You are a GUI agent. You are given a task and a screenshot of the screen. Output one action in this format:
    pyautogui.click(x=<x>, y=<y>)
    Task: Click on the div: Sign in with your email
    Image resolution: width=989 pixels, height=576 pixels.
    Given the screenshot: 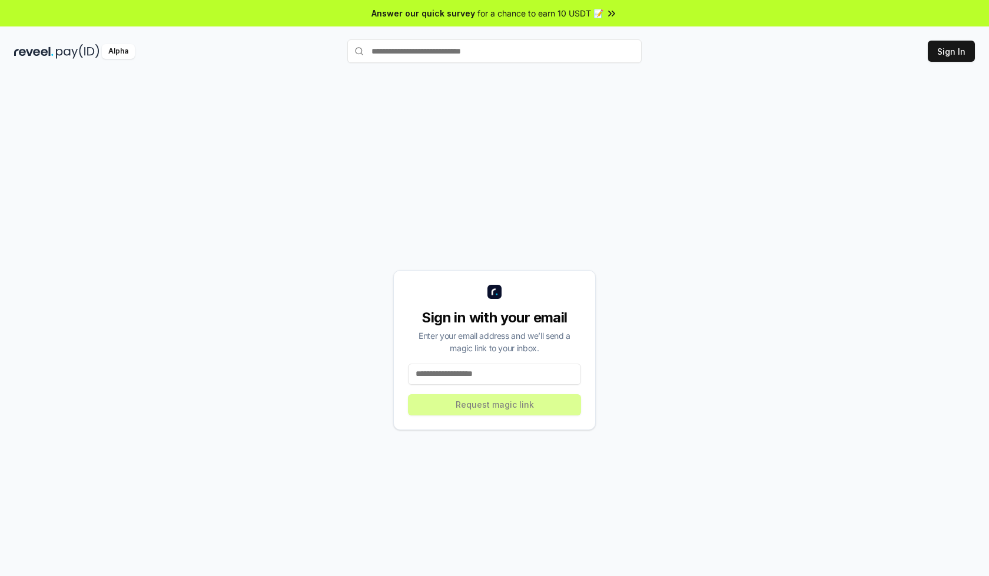 What is the action you would take?
    pyautogui.click(x=494, y=318)
    